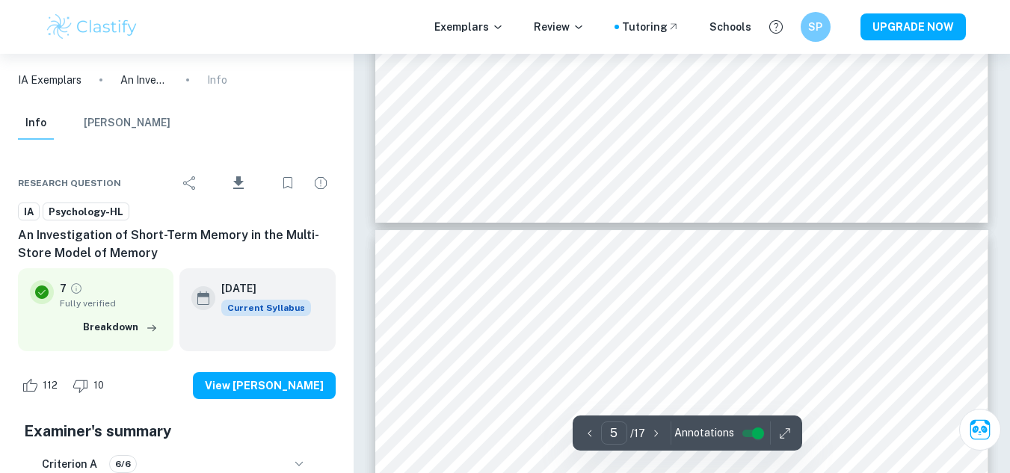 The height and width of the screenshot is (473, 1010). What do you see at coordinates (42, 386) in the screenshot?
I see `div: Like` at bounding box center [42, 386].